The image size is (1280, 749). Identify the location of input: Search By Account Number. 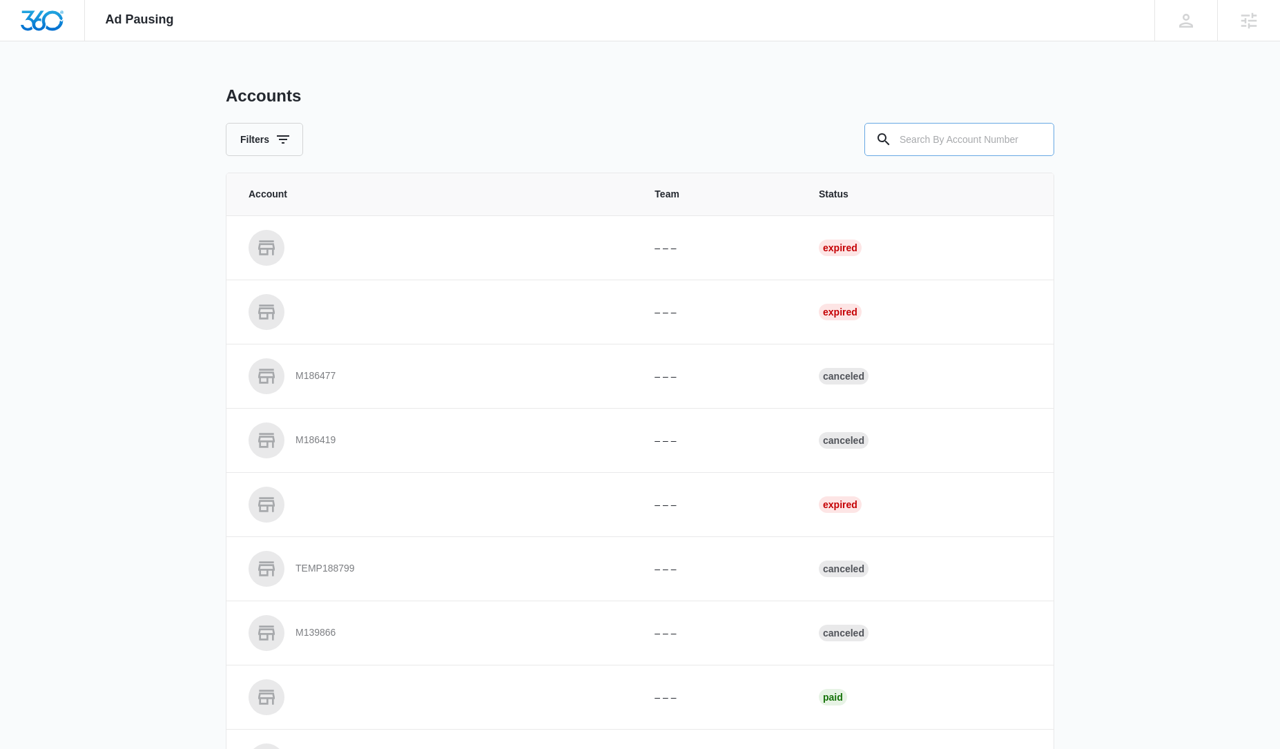
(959, 139).